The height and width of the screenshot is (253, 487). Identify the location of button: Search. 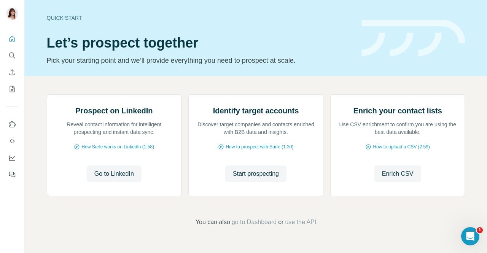
(12, 56).